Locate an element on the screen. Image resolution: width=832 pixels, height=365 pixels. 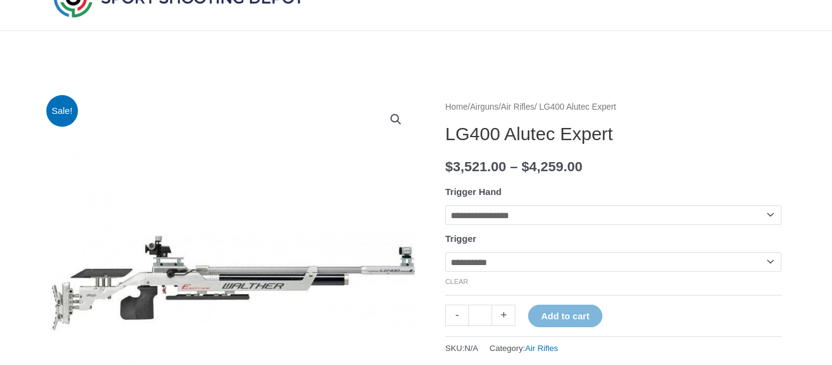
span: N/A is located at coordinates (471, 348).